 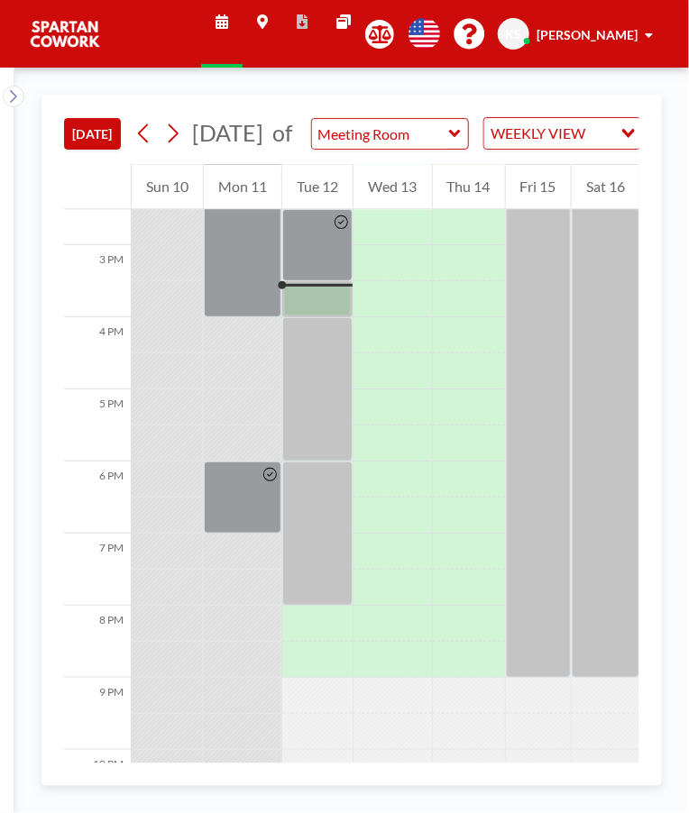 What do you see at coordinates (514, 34) in the screenshot?
I see `span: KS` at bounding box center [514, 34].